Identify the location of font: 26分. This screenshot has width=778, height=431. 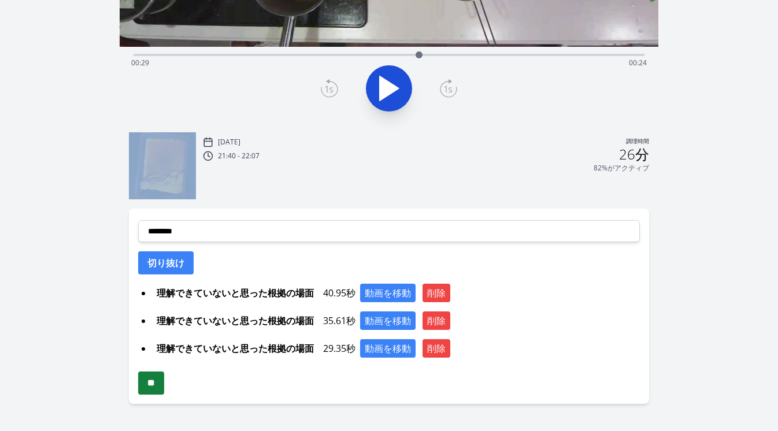
(634, 154).